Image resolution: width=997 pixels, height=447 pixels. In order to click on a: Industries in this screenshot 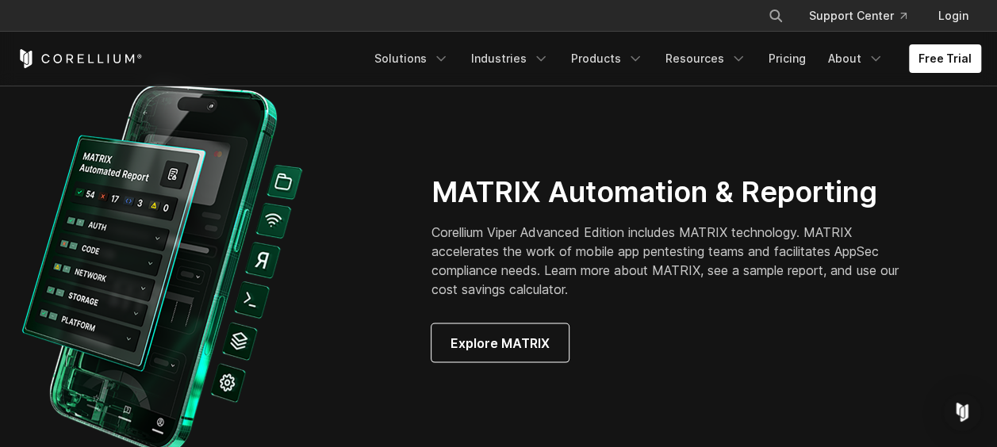, I will do `click(510, 59)`.